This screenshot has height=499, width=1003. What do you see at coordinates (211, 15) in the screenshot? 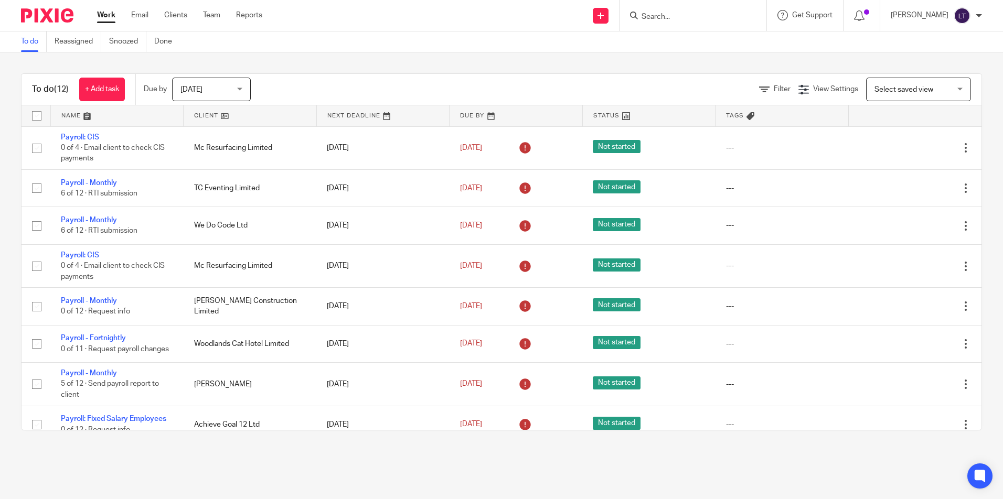
I see `a: Team` at bounding box center [211, 15].